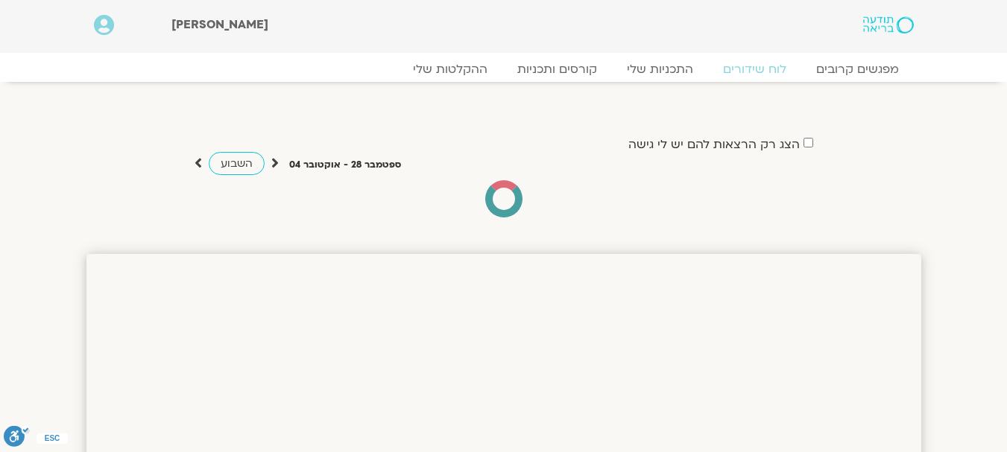 The height and width of the screenshot is (452, 1007). Describe the element at coordinates (857, 69) in the screenshot. I see `a: מפגשים קרובים` at that location.